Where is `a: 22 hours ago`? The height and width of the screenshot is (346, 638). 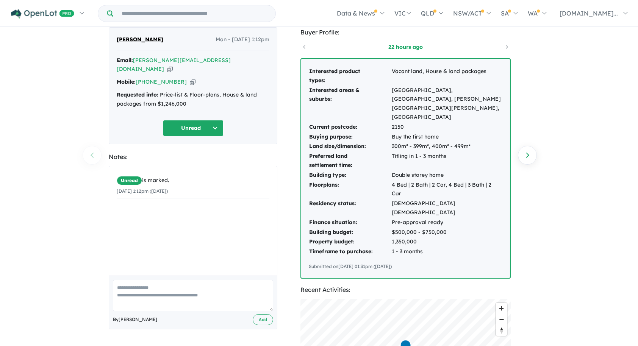 a: 22 hours ago is located at coordinates (406, 47).